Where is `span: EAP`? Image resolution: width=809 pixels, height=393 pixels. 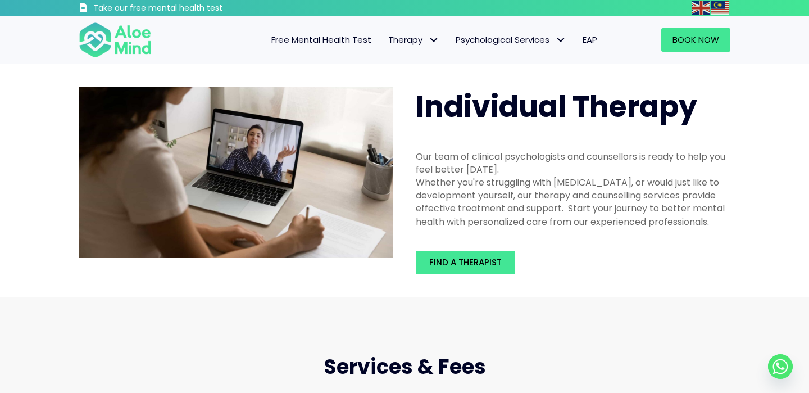
span: EAP is located at coordinates (590, 39).